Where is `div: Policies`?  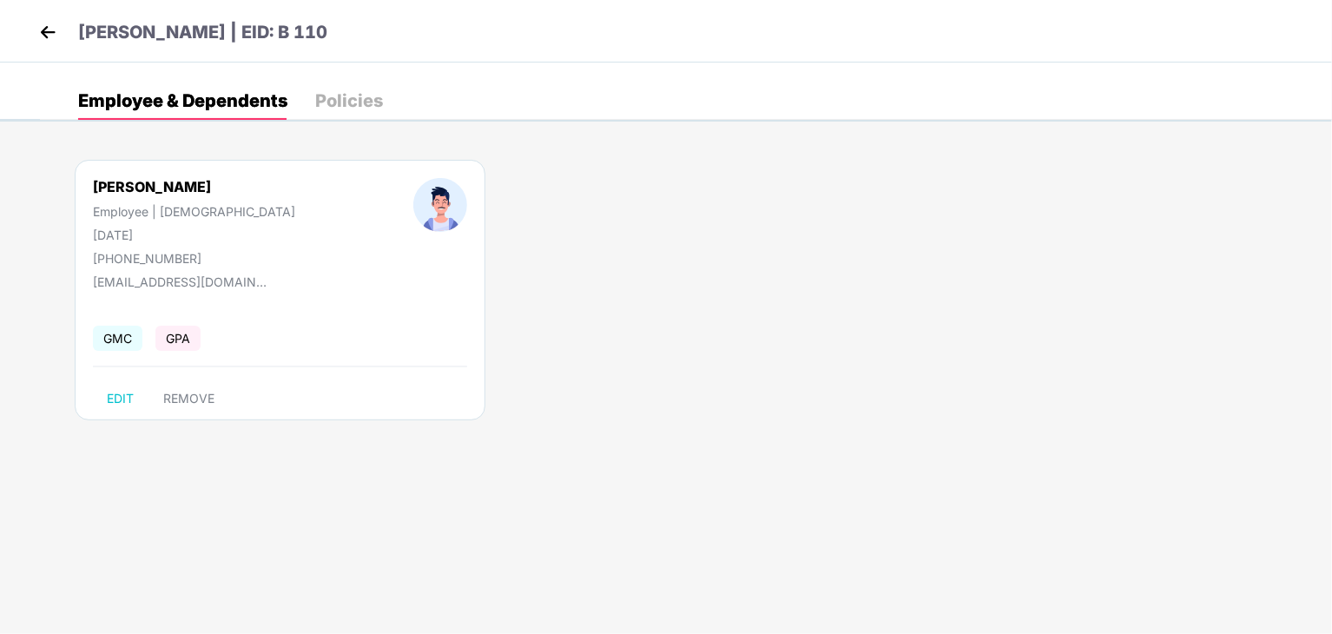
div: Policies is located at coordinates (349, 101).